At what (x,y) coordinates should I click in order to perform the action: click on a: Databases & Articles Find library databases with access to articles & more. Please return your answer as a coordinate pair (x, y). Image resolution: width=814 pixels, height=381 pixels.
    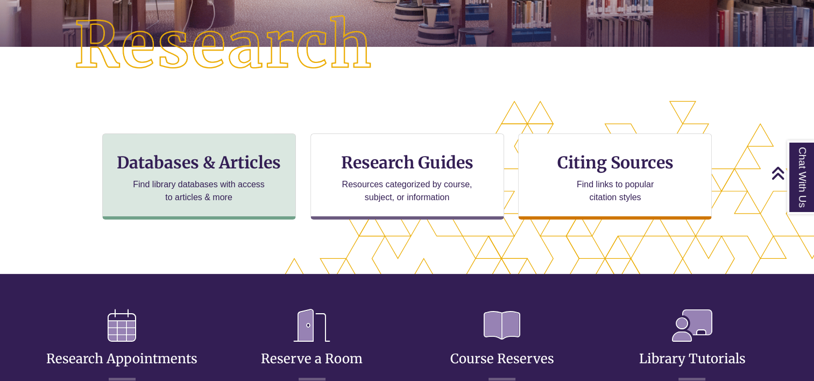
    Looking at the image, I should click on (199, 176).